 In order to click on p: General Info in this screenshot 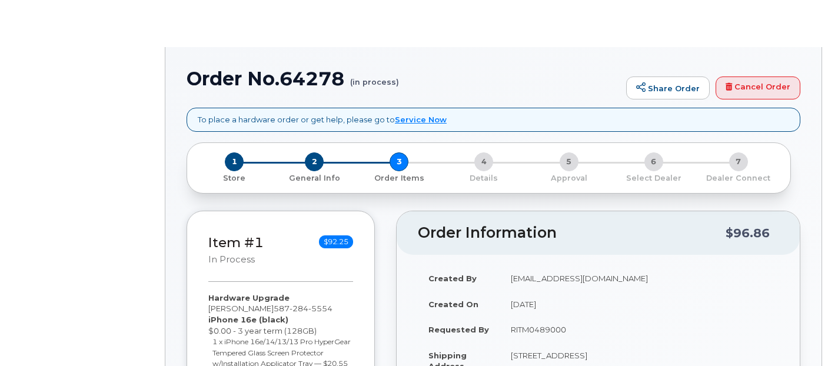, I will do `click(314, 178)`.